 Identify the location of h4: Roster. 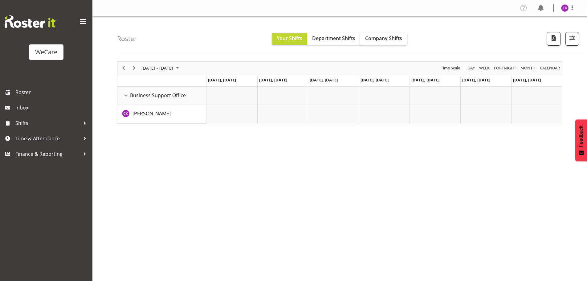
(127, 39).